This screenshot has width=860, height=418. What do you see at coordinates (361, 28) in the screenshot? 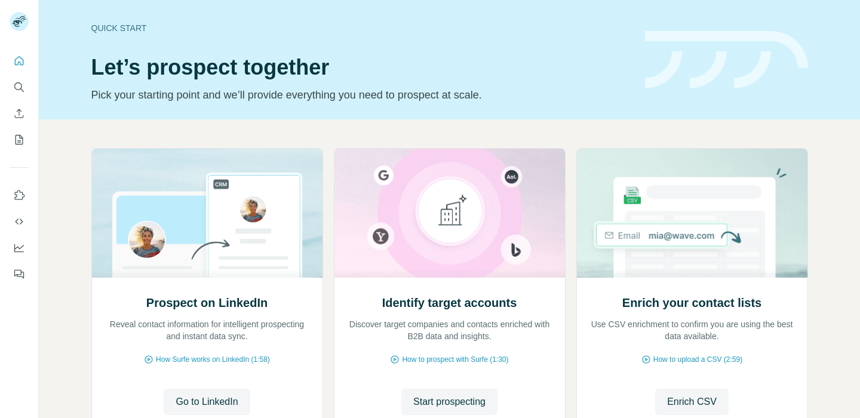
I see `div: Quick start` at bounding box center [361, 28].